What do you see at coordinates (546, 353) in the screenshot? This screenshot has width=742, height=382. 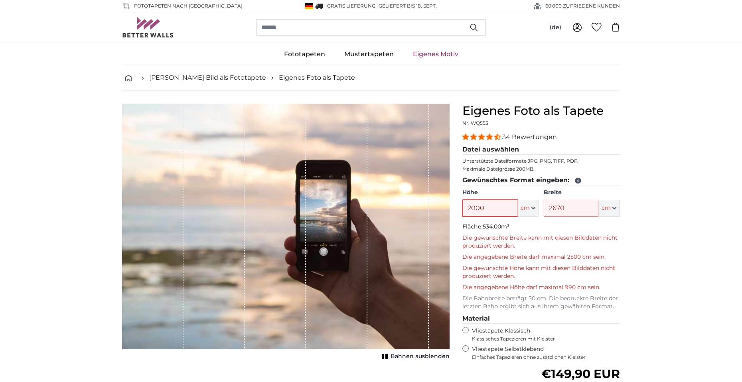 I see `label: Vliestapete Selbstklebend` at bounding box center [546, 353].